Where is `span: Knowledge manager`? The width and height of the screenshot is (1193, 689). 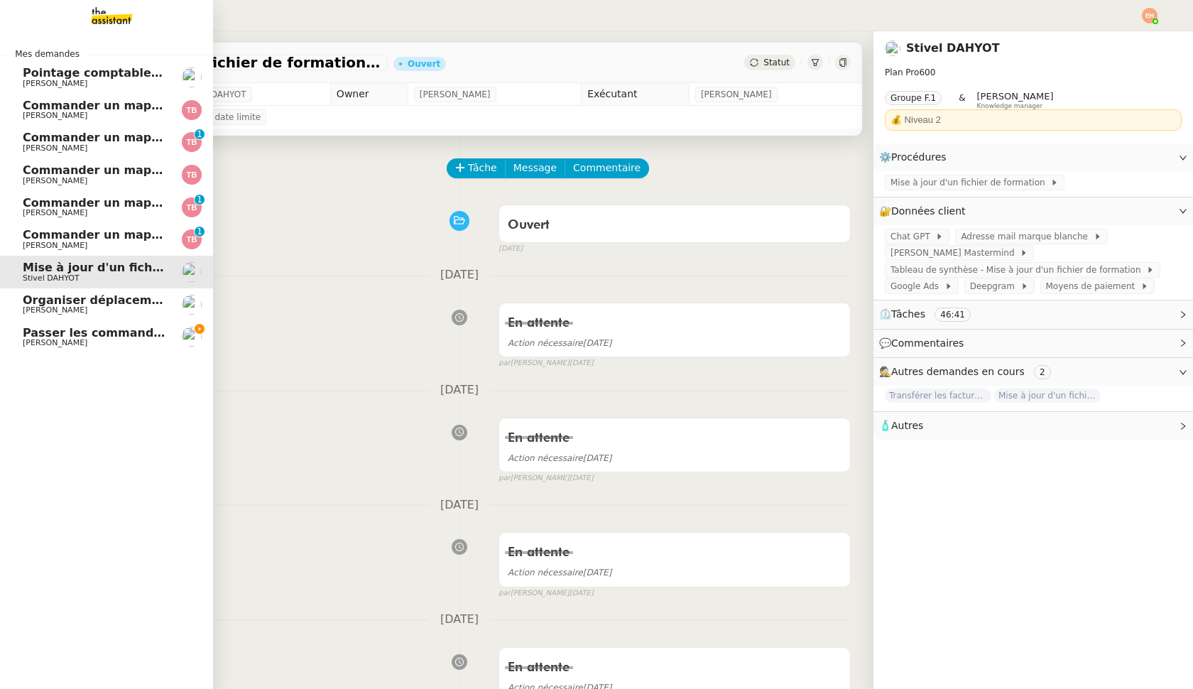 span: Knowledge manager is located at coordinates (1010, 106).